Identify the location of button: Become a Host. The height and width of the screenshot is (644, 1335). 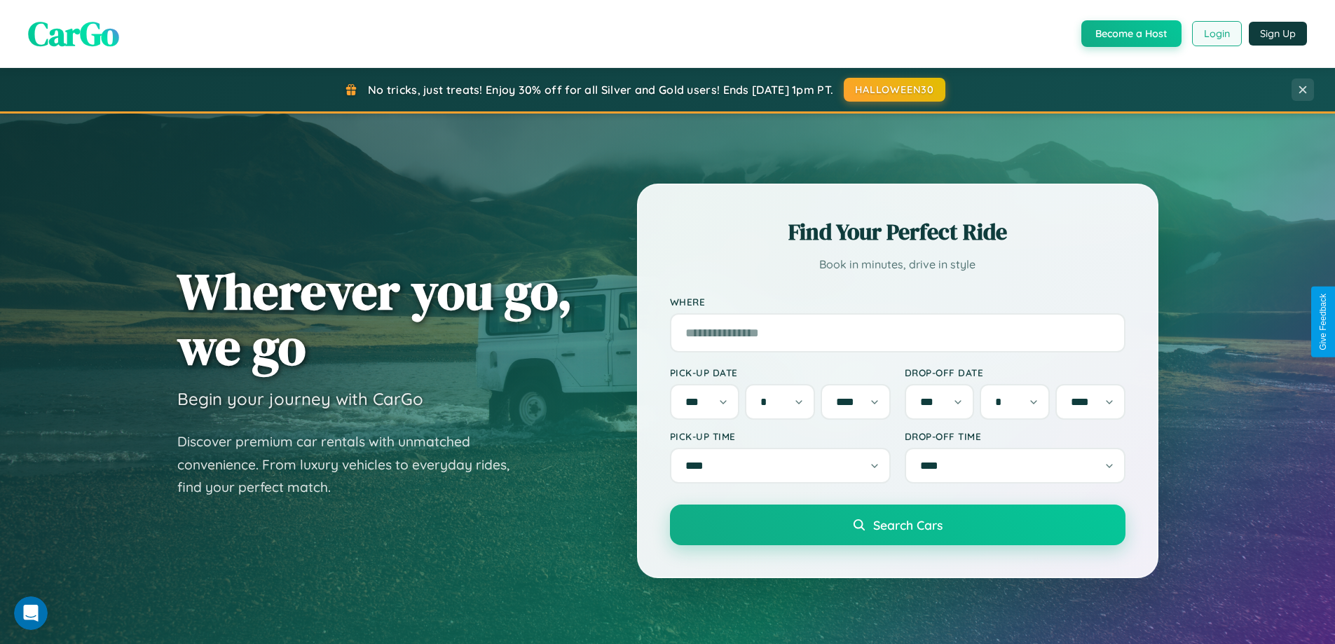
(1131, 34).